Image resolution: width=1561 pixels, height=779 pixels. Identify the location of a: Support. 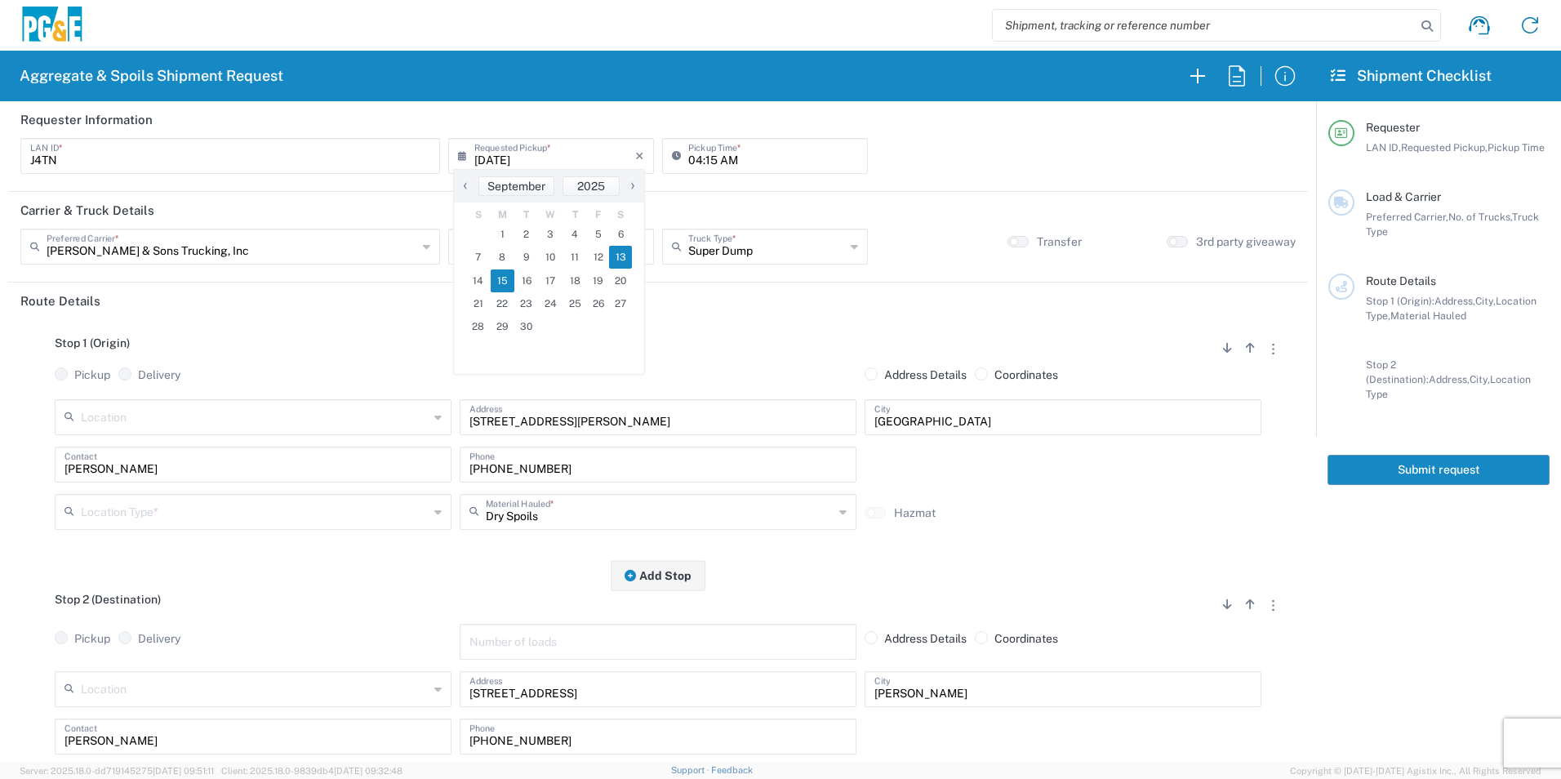
(691, 770).